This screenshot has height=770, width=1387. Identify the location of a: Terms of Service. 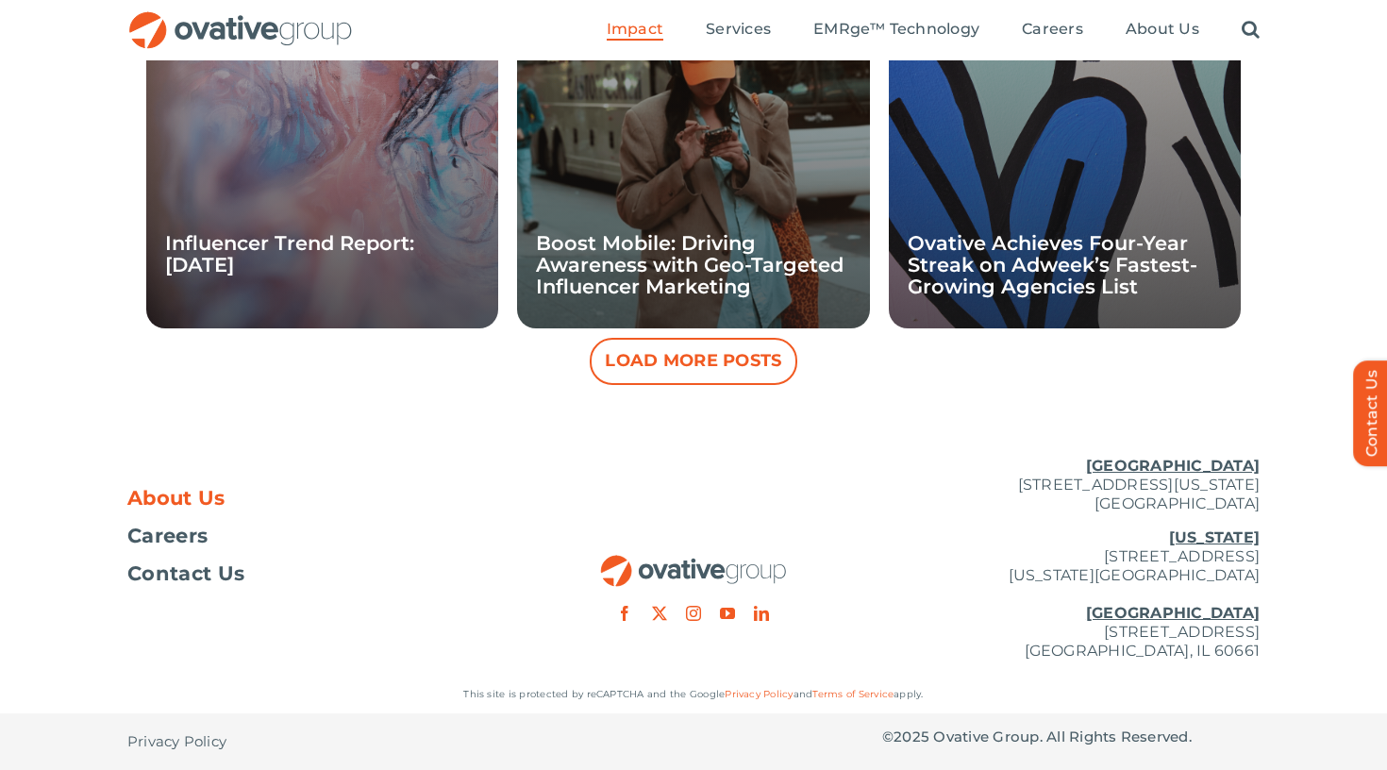
(853, 693).